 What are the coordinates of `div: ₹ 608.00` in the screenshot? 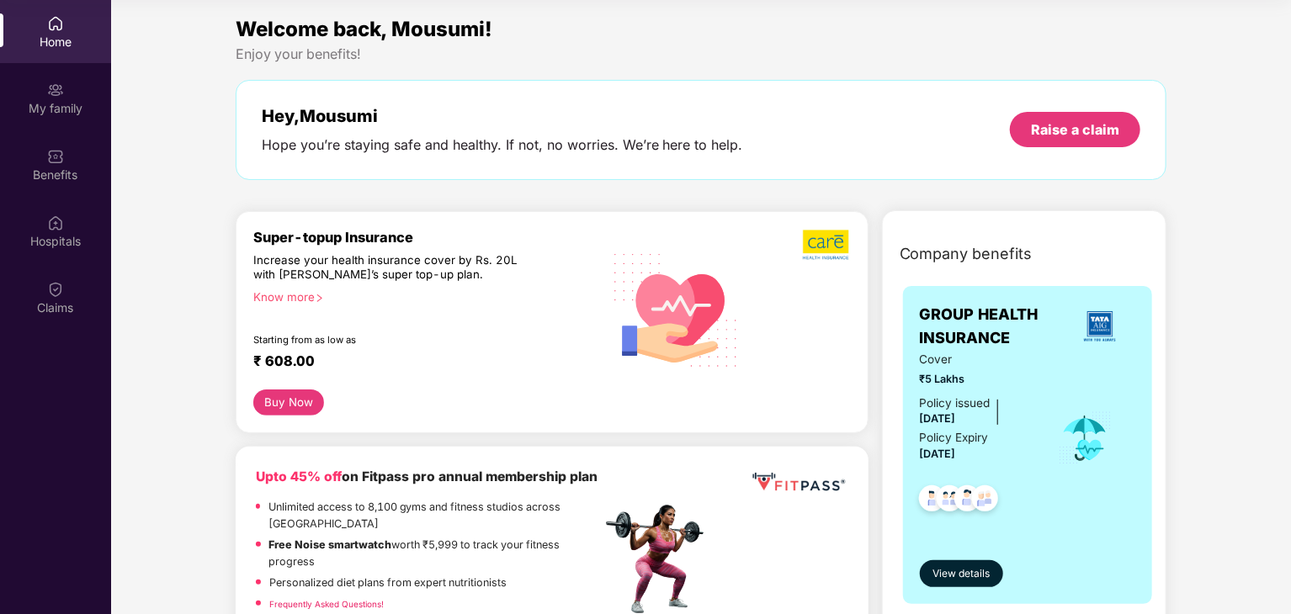 It's located at (419, 363).